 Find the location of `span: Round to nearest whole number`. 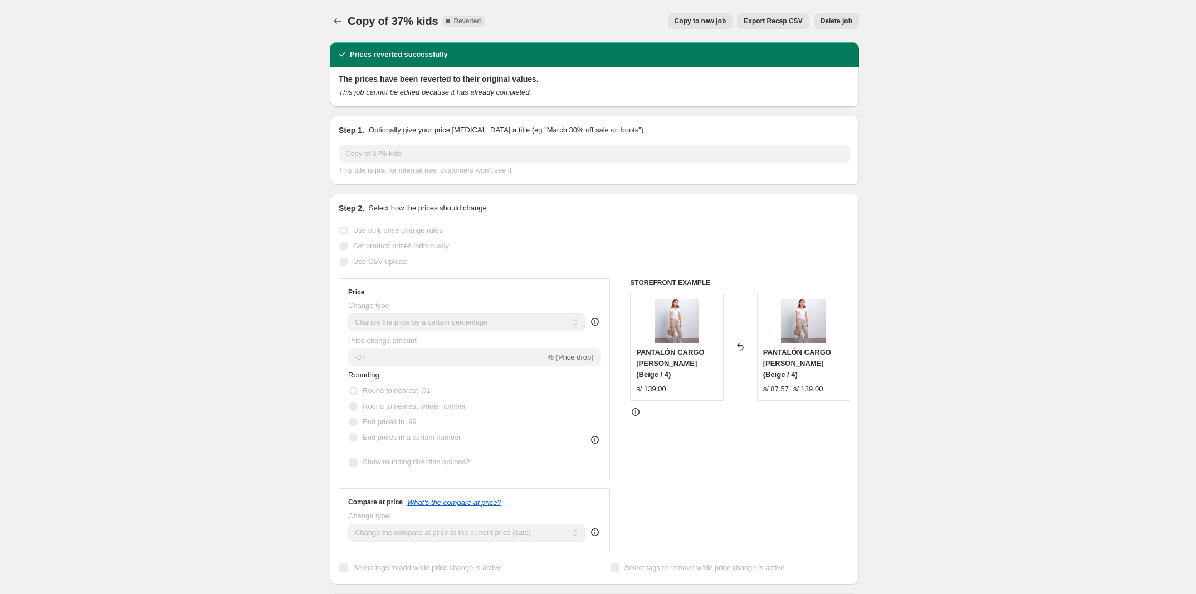

span: Round to nearest whole number is located at coordinates (414, 406).